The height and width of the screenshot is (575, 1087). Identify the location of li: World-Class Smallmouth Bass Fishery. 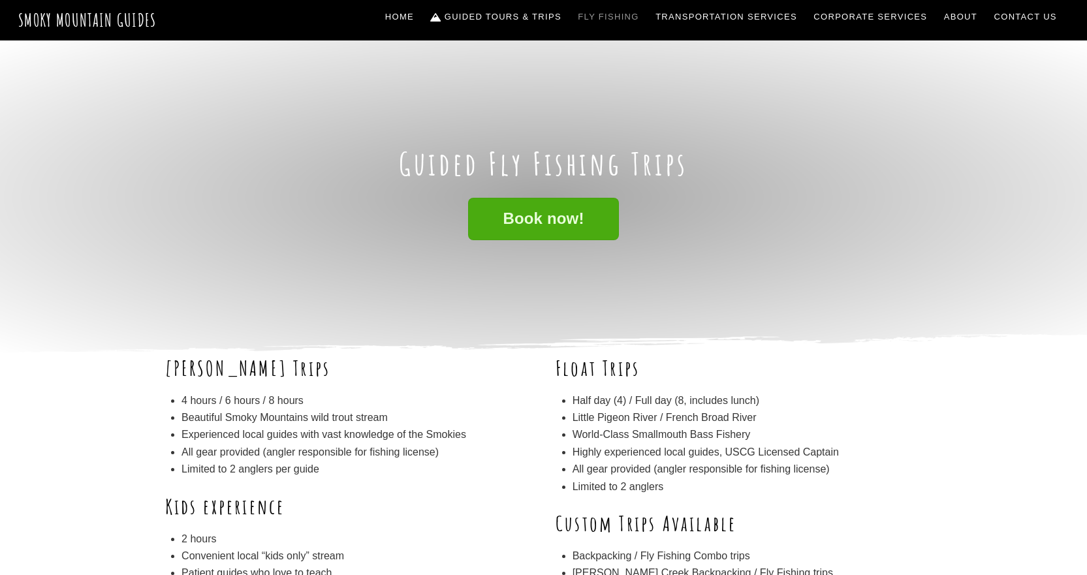
(748, 435).